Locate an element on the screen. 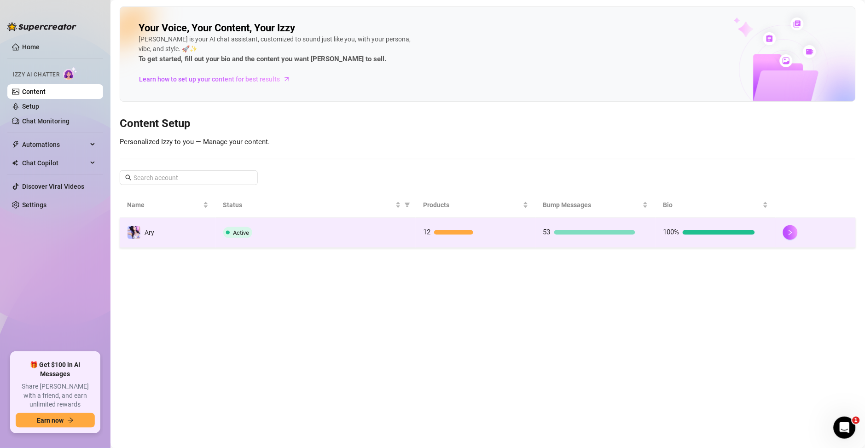 This screenshot has width=865, height=448. img: AI Chatter is located at coordinates (70, 73).